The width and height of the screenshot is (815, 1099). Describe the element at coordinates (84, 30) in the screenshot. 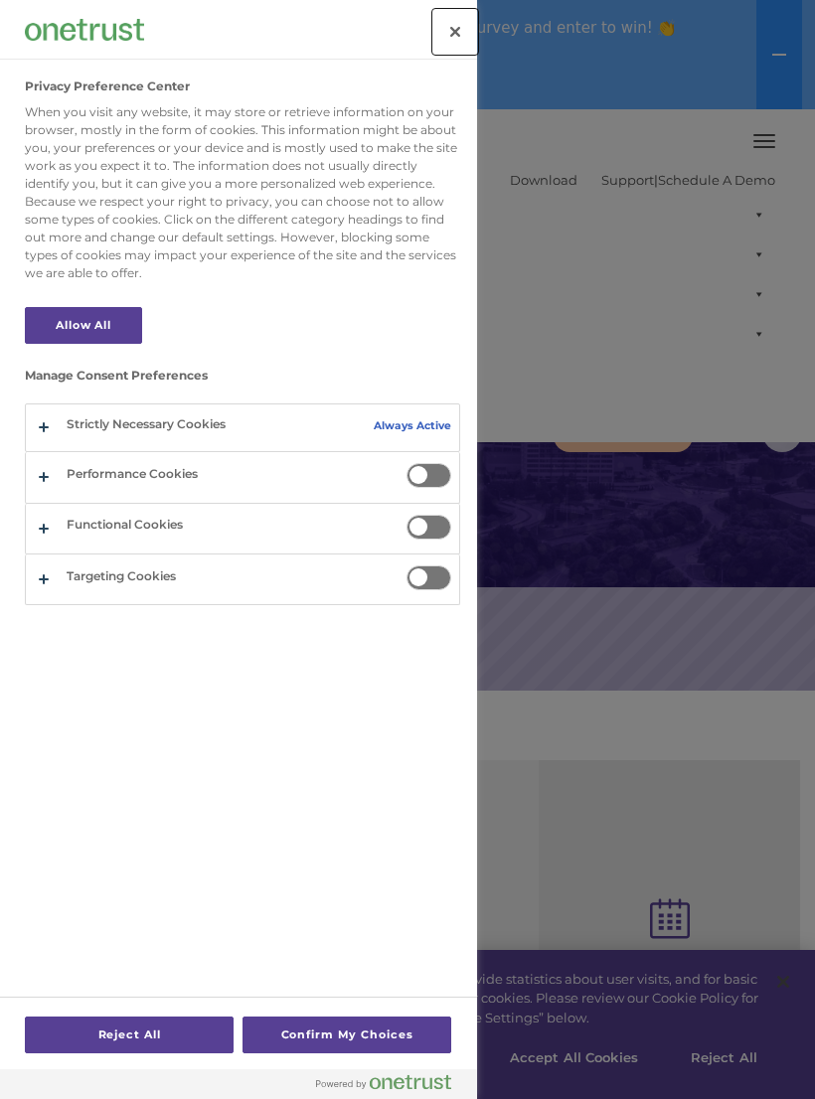

I see `div: Company Logo` at that location.